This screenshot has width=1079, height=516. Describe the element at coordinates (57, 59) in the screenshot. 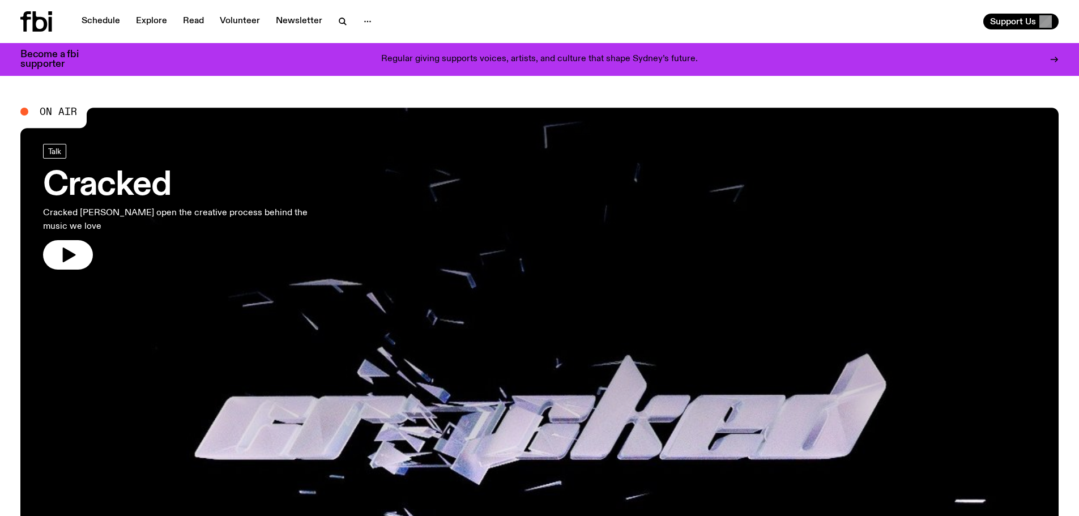

I see `h3: Become a fbi supporter` at that location.